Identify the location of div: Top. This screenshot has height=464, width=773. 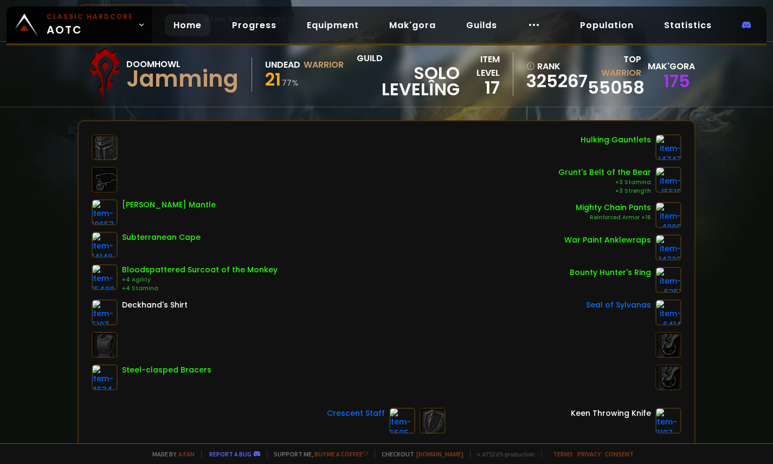
(614, 66).